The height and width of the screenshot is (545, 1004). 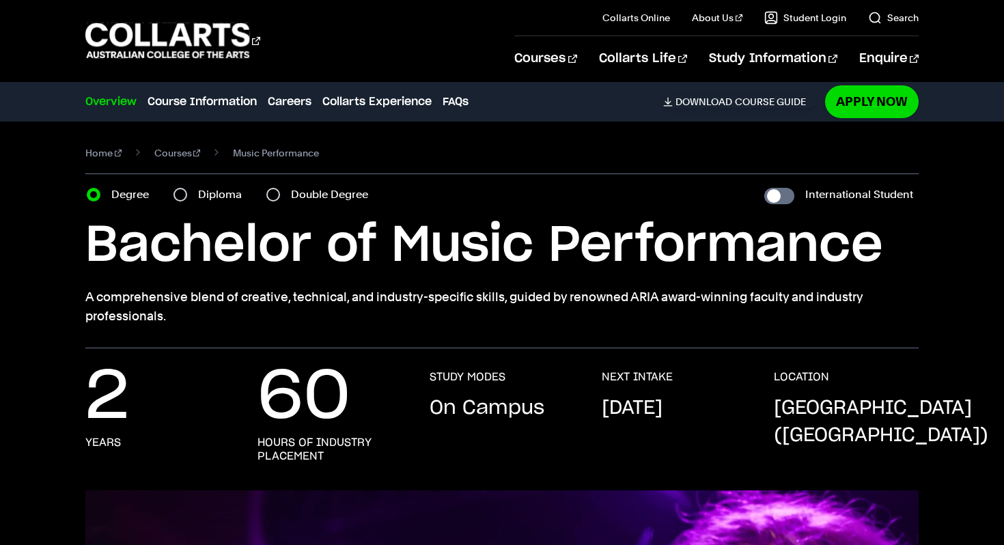 I want to click on p: A comprehensive blend of creative, technical, and industry-specific skills, guided by renowned AR..., so click(x=502, y=307).